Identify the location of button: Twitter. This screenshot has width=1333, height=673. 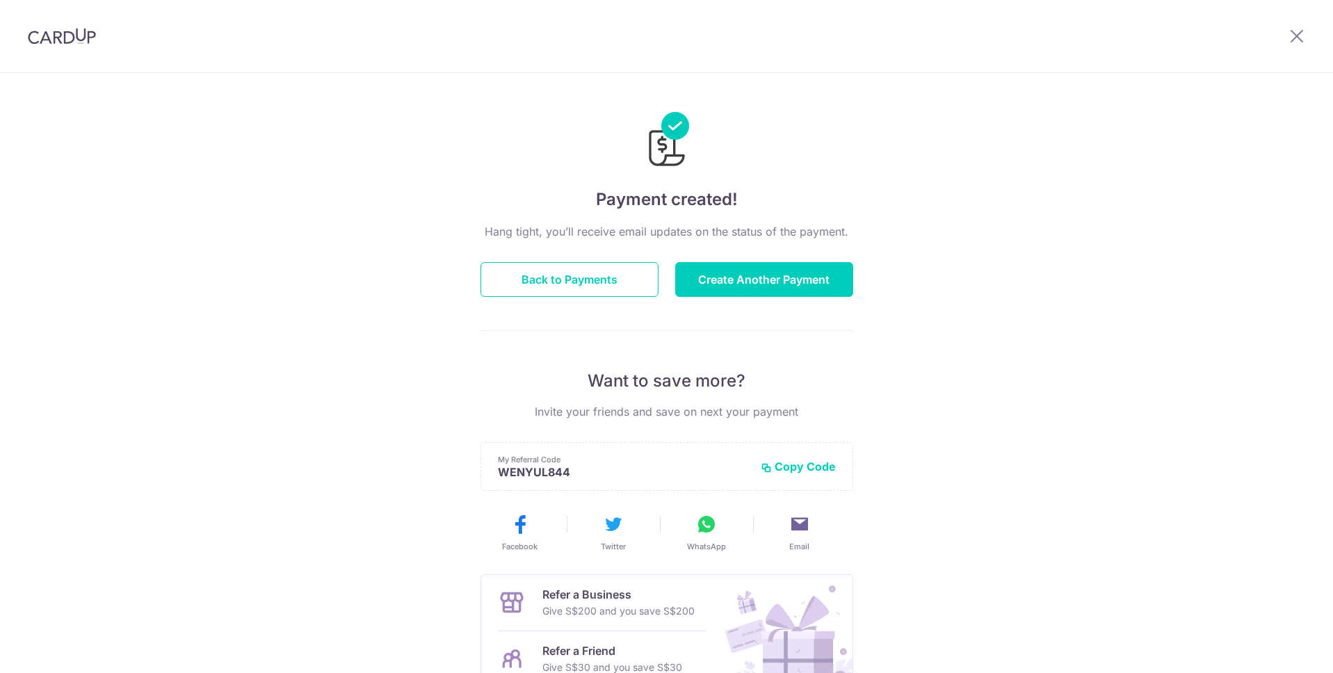
(613, 533).